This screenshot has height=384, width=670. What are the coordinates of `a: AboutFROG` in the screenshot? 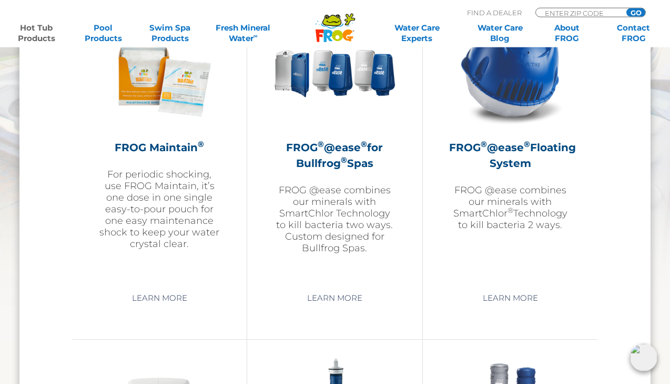 It's located at (567, 33).